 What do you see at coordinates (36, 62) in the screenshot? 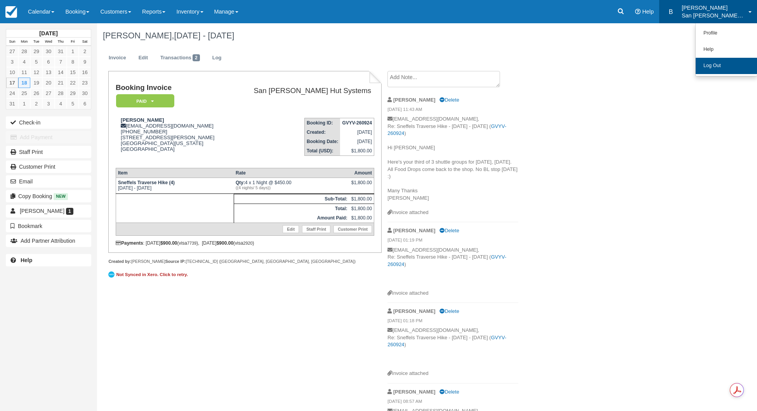
I see `a: 5` at bounding box center [36, 62].